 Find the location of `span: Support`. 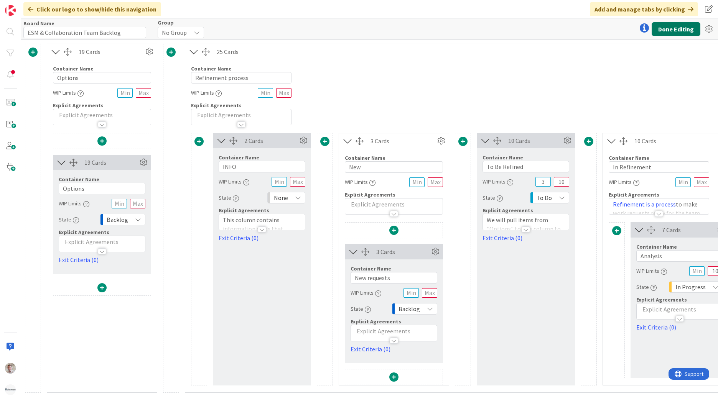

span: Support is located at coordinates (25, 6).